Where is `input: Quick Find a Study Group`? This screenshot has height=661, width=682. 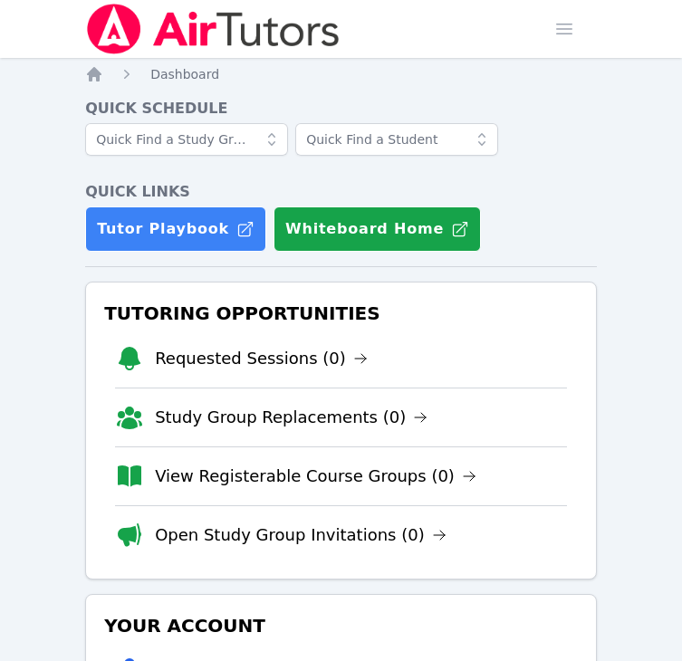
input: Quick Find a Study Group is located at coordinates (187, 140).